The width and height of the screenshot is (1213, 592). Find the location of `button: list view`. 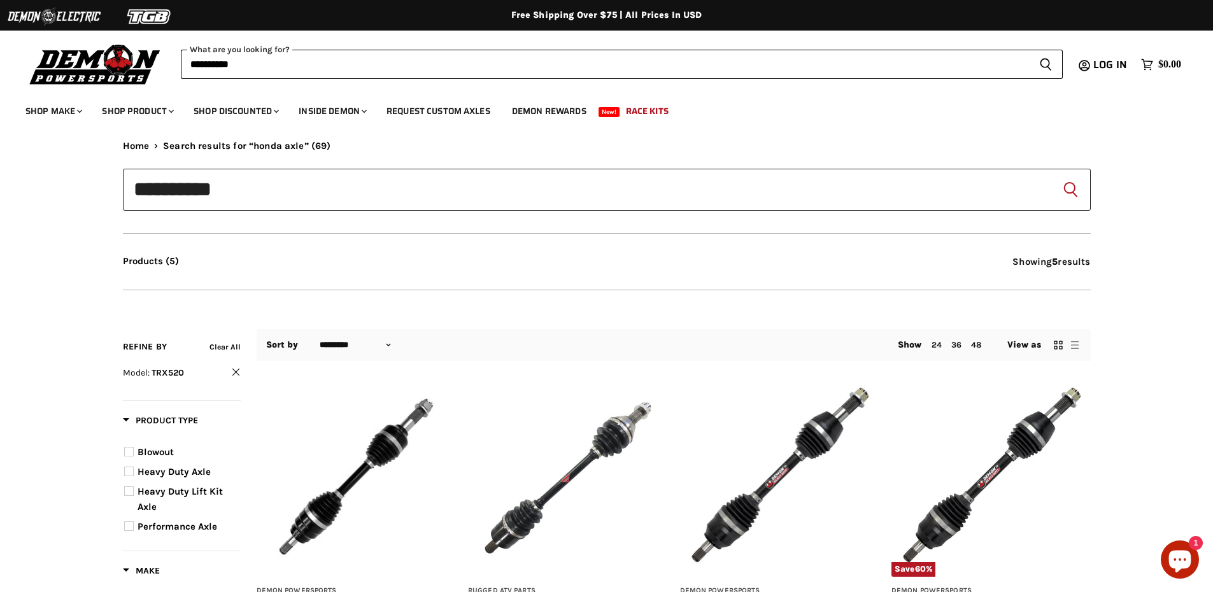

button: list view is located at coordinates (1075, 345).